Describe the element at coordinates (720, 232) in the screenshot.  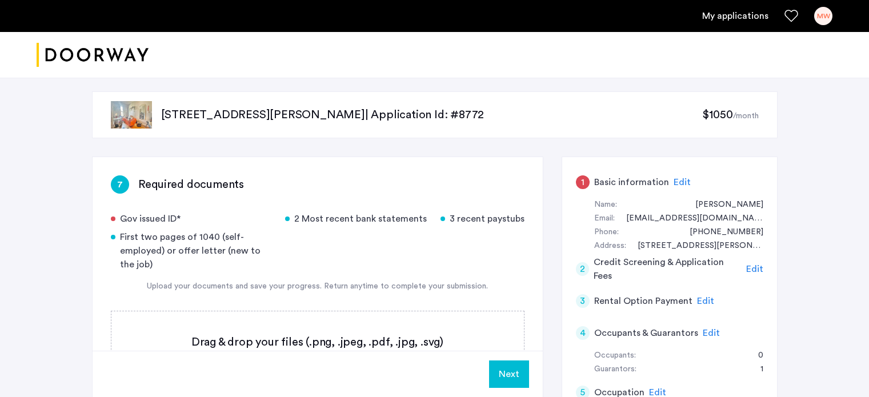
I see `div: +16123856885` at that location.